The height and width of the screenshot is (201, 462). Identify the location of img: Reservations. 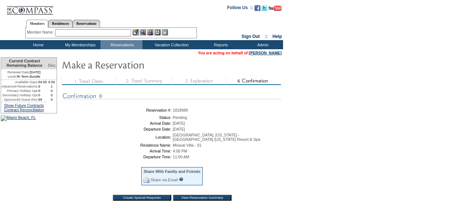
(157, 32).